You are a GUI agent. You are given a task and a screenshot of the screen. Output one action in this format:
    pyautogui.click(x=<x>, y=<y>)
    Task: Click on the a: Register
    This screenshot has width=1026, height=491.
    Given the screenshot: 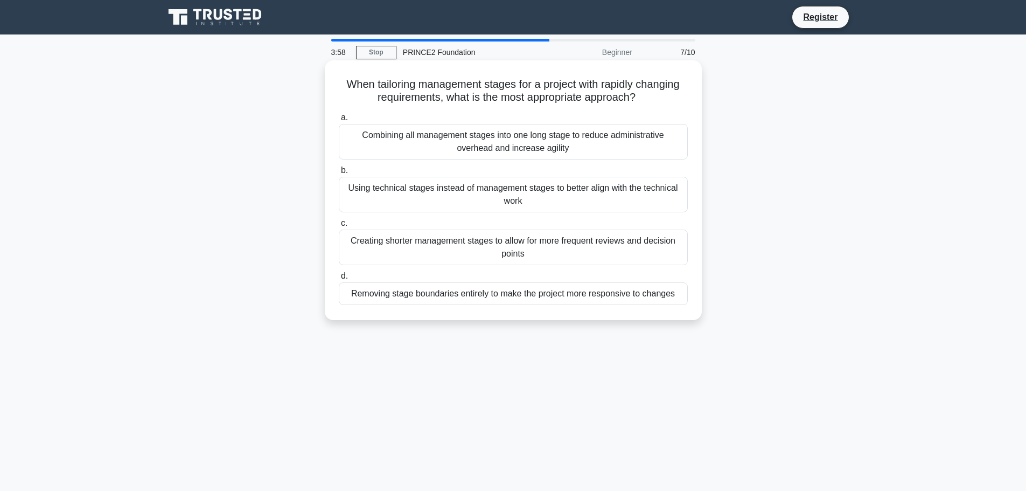 What is the action you would take?
    pyautogui.click(x=820, y=17)
    